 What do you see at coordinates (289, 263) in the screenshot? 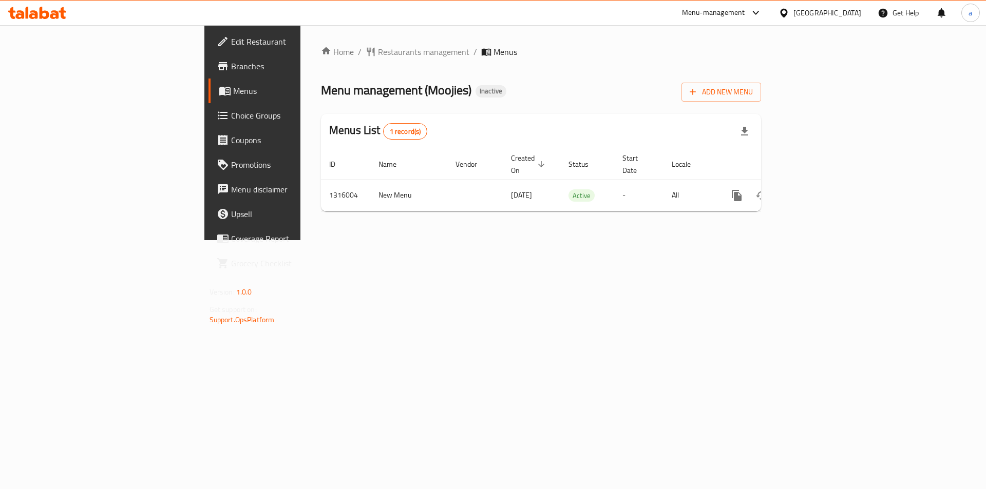
I see `a: Grocery Checklist` at bounding box center [289, 263].